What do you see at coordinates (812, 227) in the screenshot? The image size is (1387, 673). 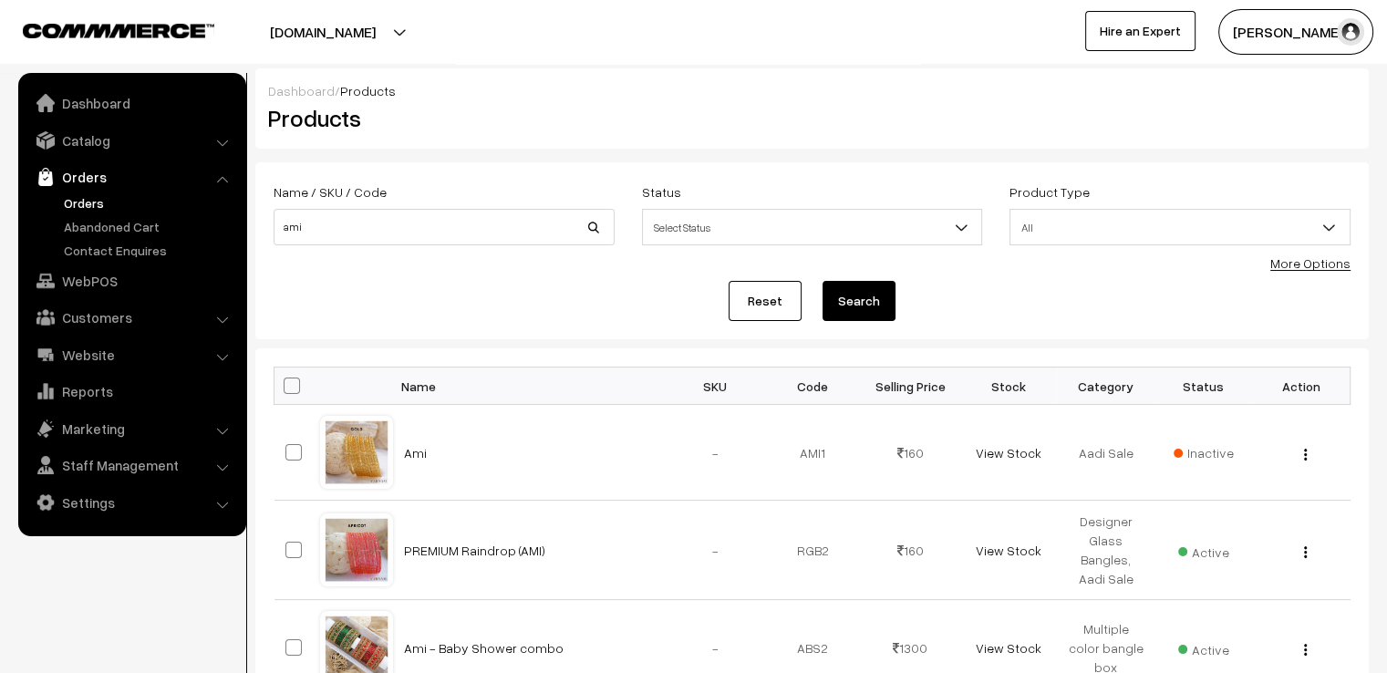 I see `span: Select Status` at bounding box center [812, 227].